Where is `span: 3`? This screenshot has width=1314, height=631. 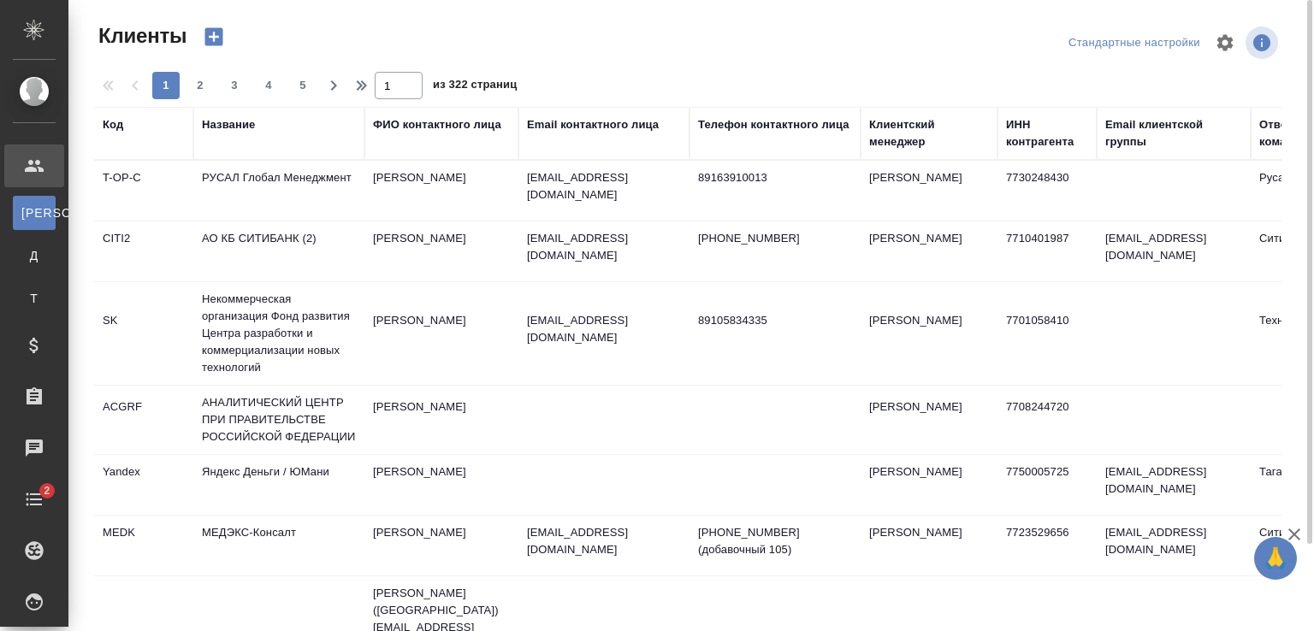 span: 3 is located at coordinates (234, 86).